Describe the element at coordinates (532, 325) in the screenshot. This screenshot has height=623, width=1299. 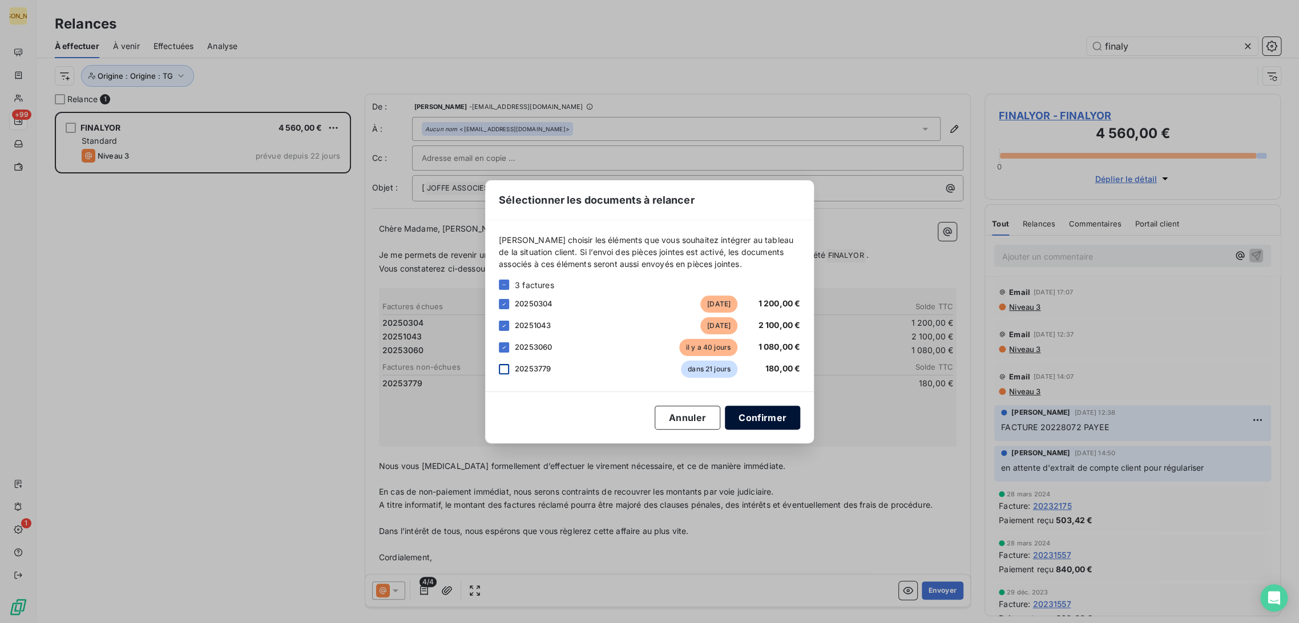
I see `span: 20251043` at that location.